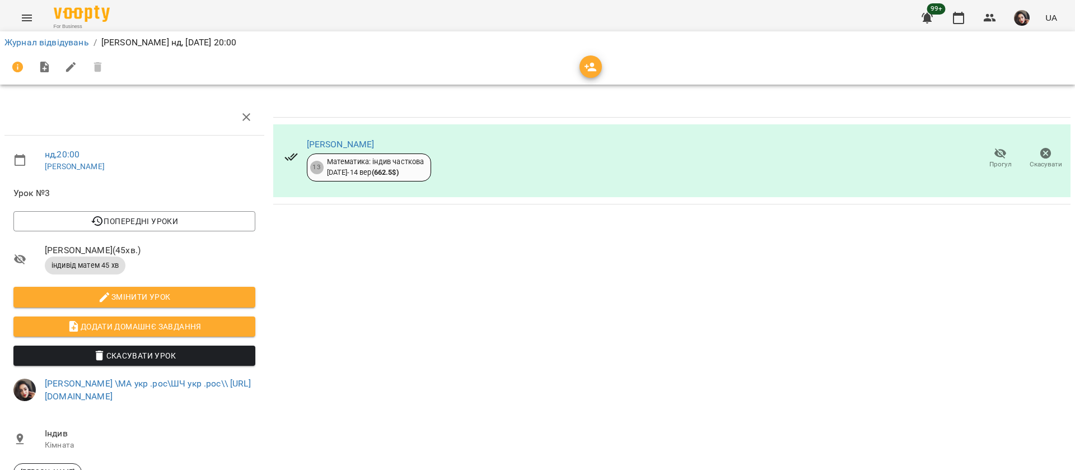 The image size is (1075, 470). Describe the element at coordinates (317, 167) in the screenshot. I see `div: 13` at that location.